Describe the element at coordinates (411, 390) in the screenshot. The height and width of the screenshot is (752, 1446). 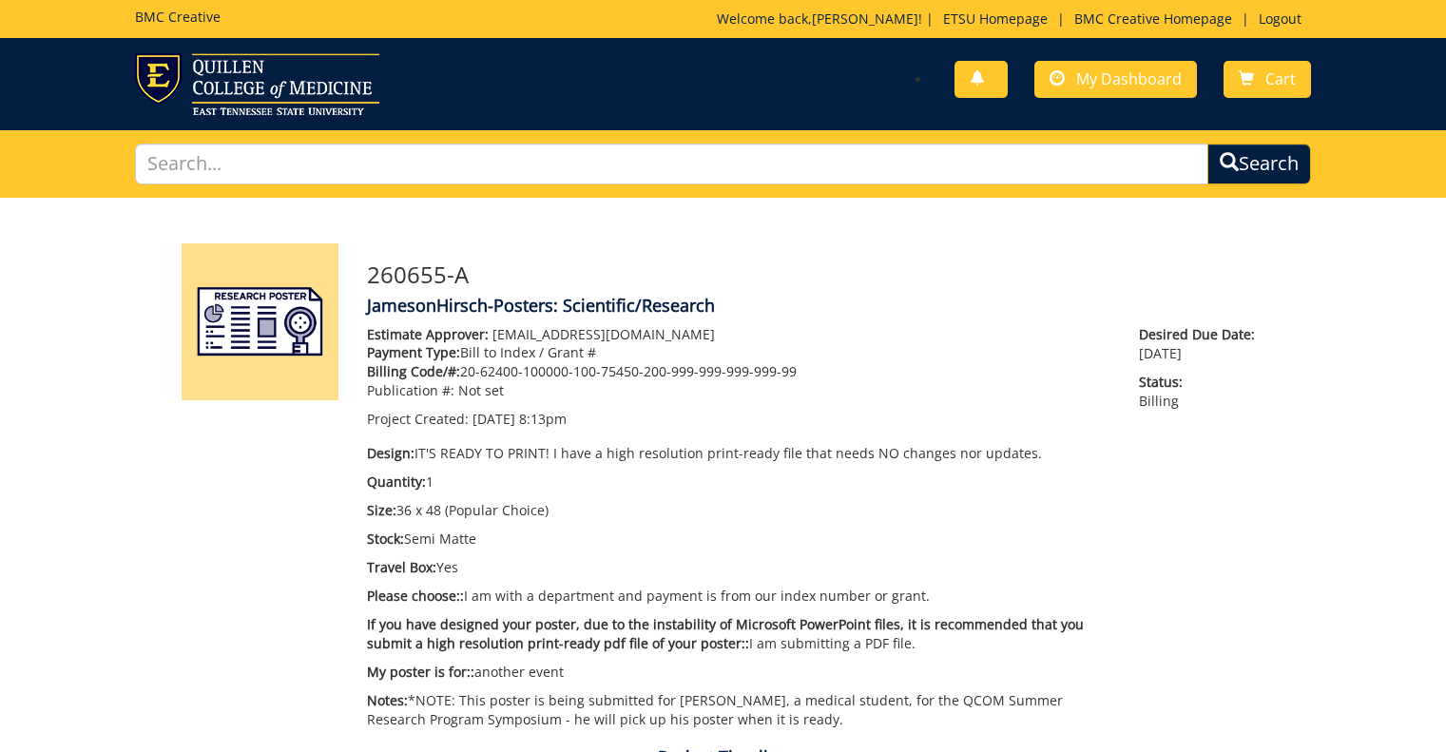
I see `span: Publication #:` at that location.